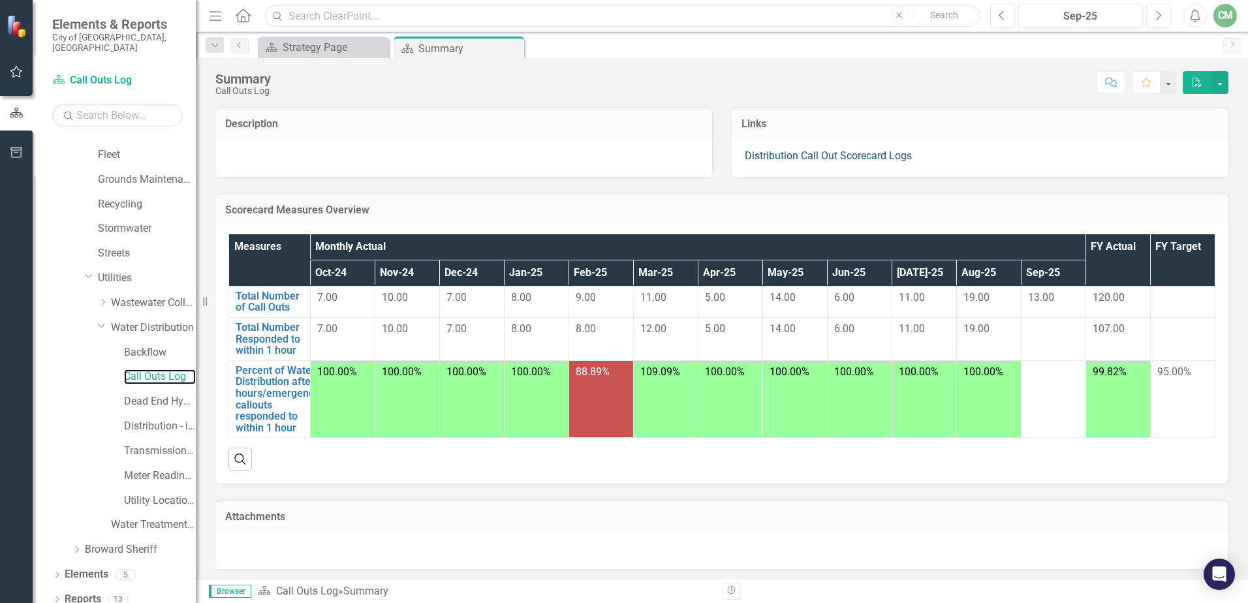  What do you see at coordinates (125, 575) in the screenshot?
I see `div: 5` at bounding box center [125, 575].